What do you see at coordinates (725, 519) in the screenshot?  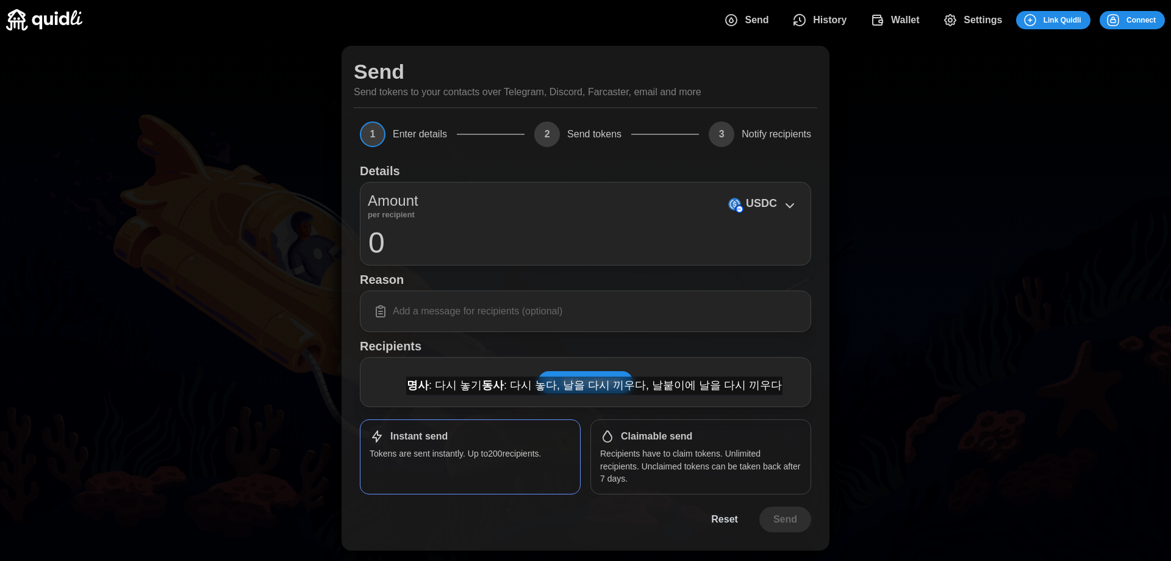 I see `button: Reset` at bounding box center [725, 519].